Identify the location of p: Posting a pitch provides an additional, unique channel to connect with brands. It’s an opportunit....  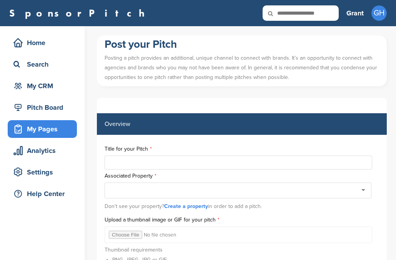
(242, 68).